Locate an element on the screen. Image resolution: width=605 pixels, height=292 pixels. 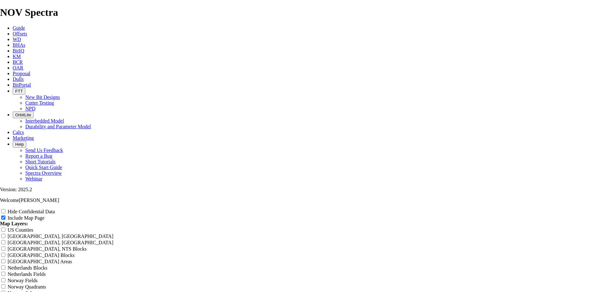
span: BHAs is located at coordinates (19, 45).